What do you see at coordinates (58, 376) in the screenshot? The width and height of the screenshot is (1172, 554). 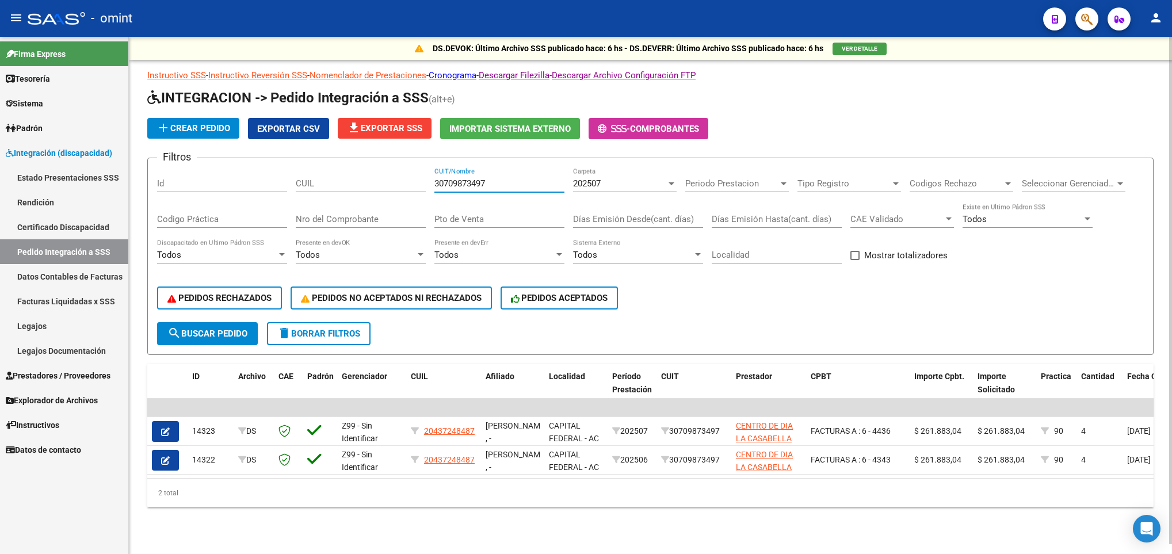 I see `span: Prestadores / Proveedores` at bounding box center [58, 376].